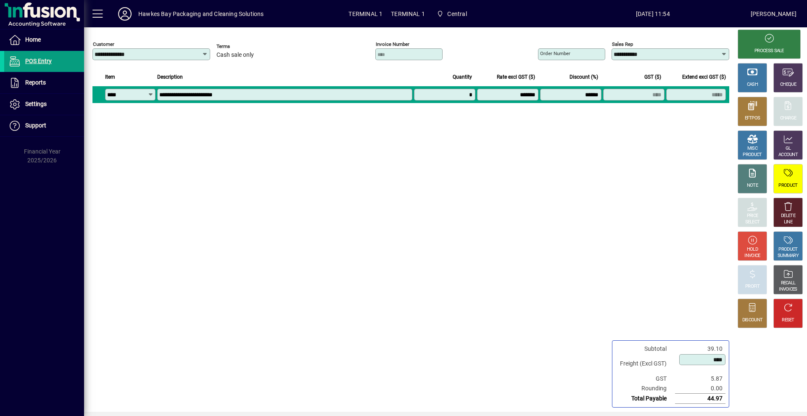 This screenshot has height=416, width=807. Describe the element at coordinates (753, 286) in the screenshot. I see `div: PROFIT` at that location.